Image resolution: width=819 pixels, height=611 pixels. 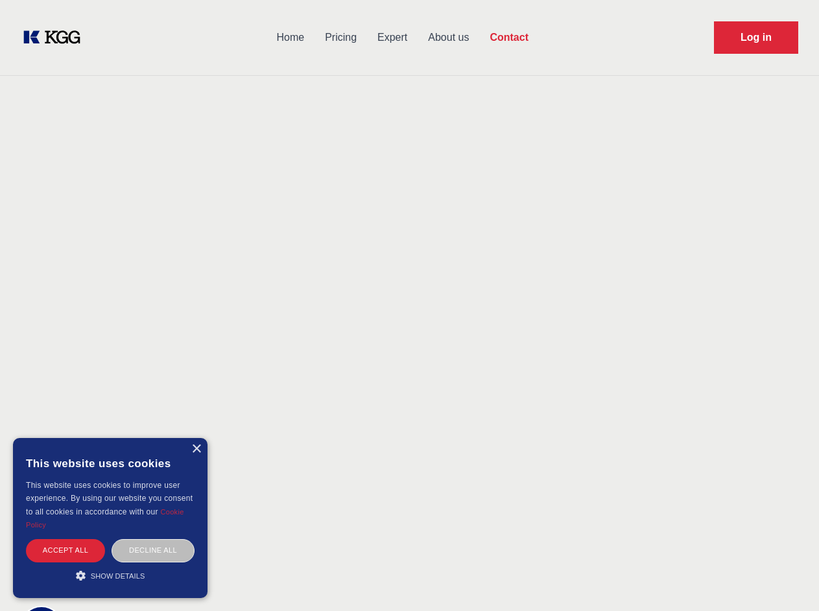 I want to click on a: Request Demo, so click(x=756, y=38).